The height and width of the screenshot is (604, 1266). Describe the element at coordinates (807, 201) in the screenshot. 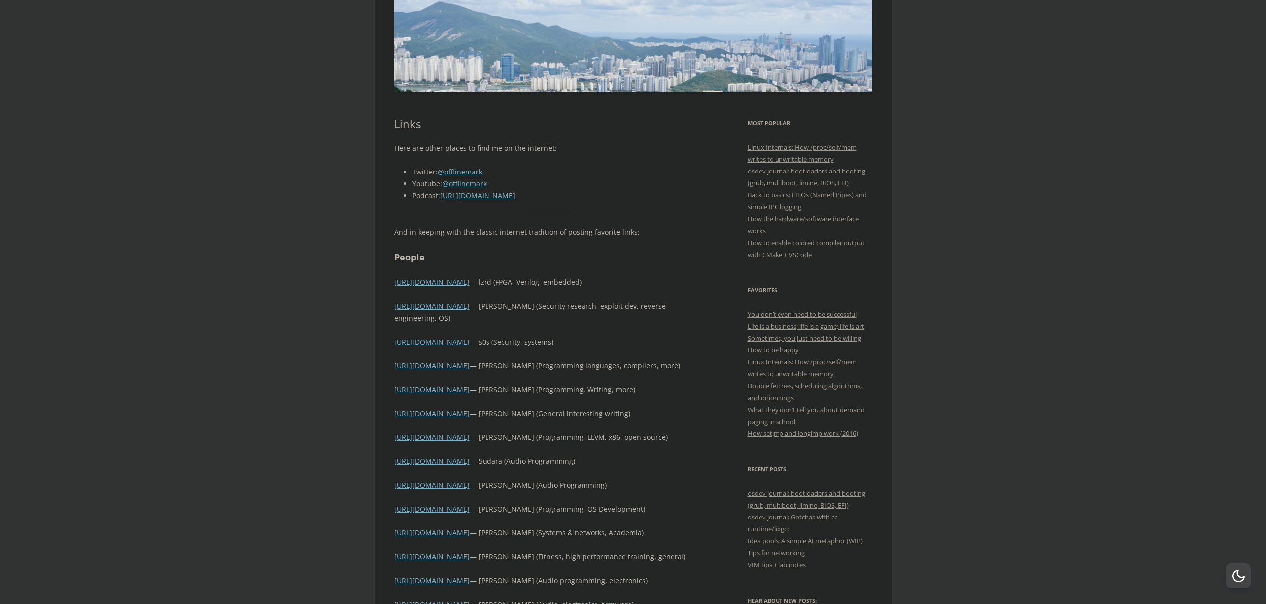

I see `a: Back to basics: FIFOs (Named Pipes) and simple IPC logging` at that location.